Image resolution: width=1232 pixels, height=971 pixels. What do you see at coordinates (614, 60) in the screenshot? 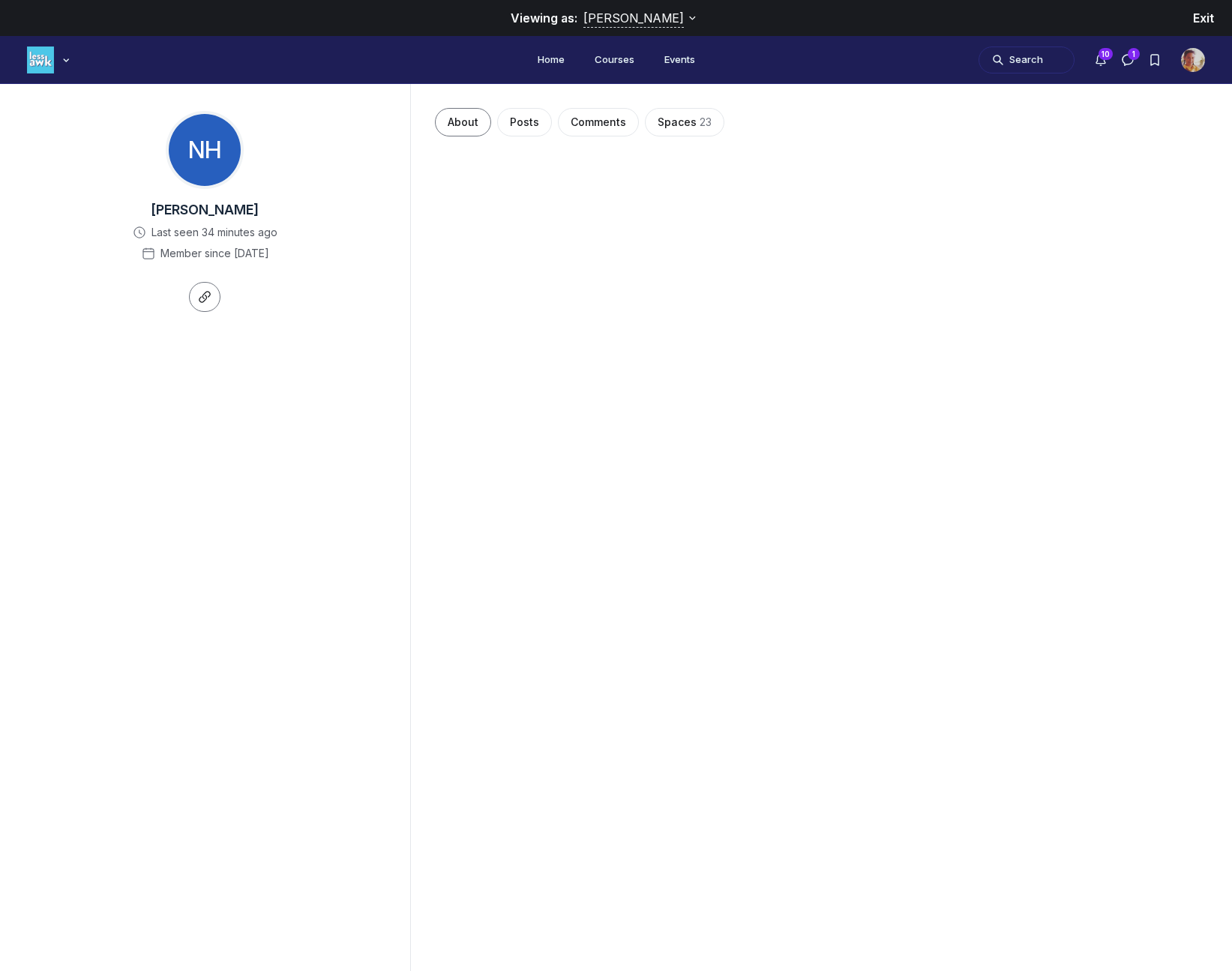
I see `a: Courses` at bounding box center [614, 60].